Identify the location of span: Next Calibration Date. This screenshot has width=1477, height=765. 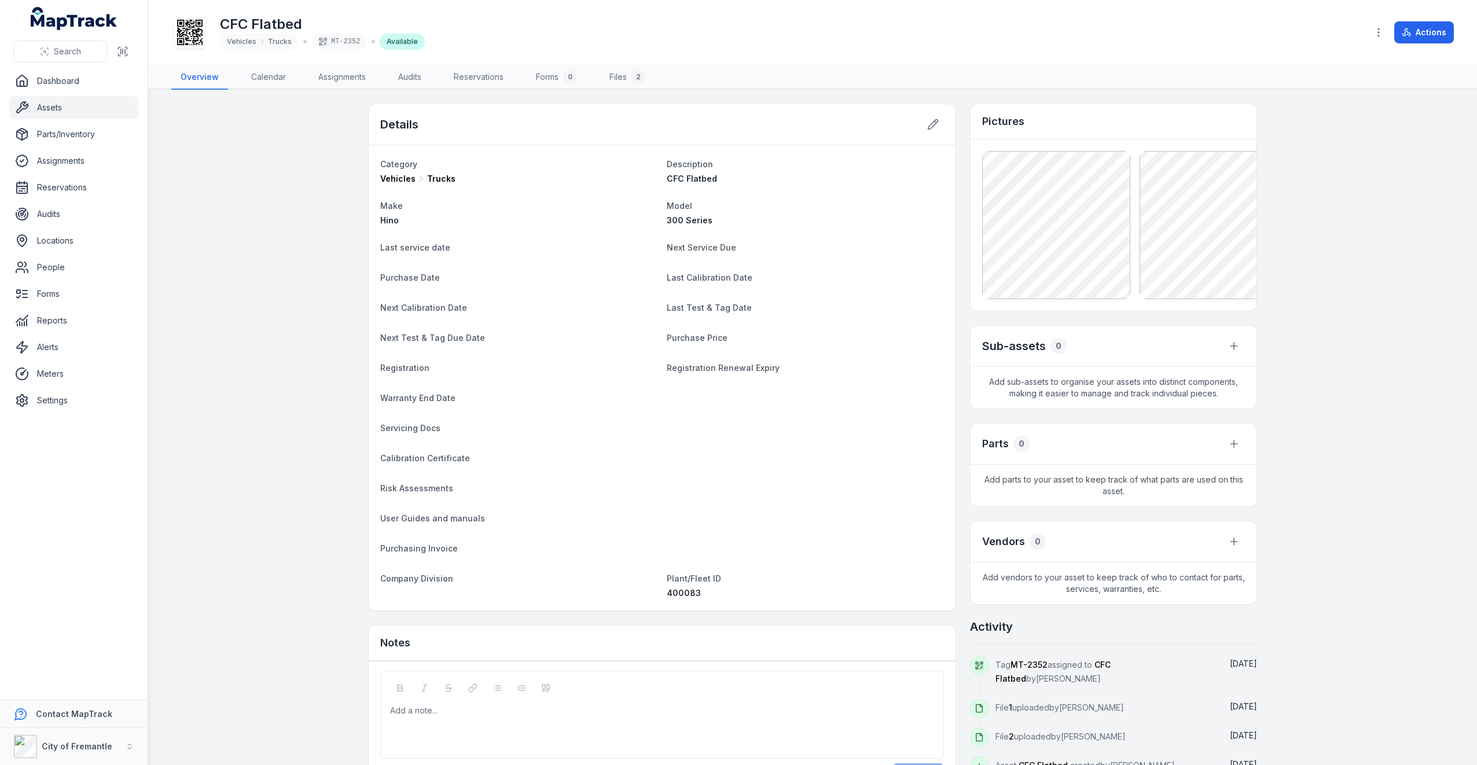
(424, 307).